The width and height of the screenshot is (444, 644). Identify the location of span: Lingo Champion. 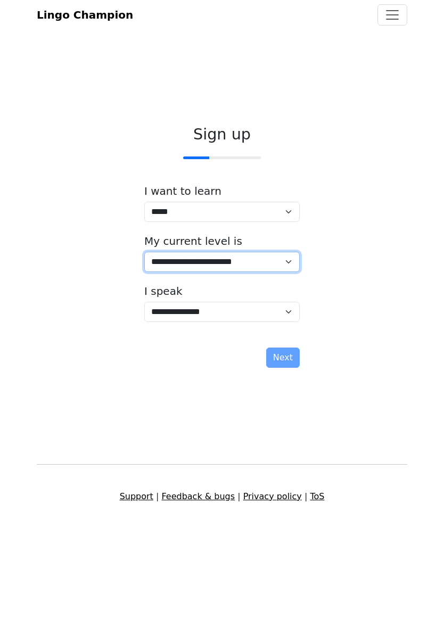
(85, 15).